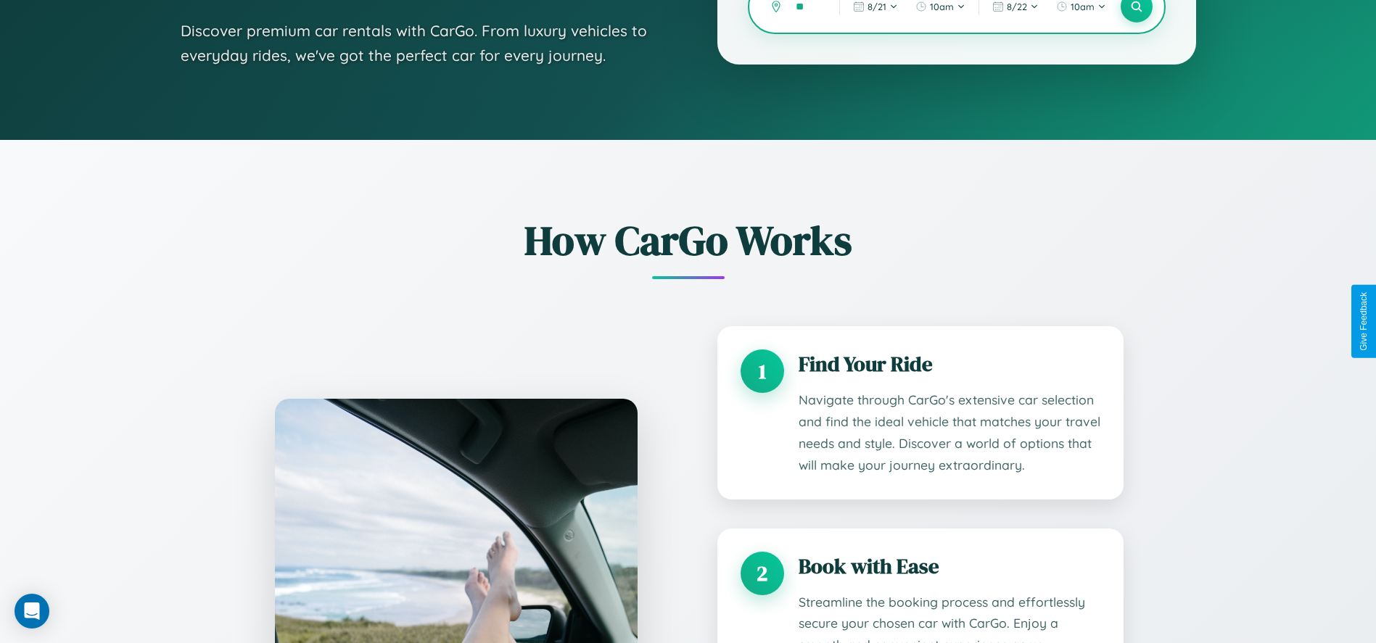  I want to click on div: 1, so click(762, 371).